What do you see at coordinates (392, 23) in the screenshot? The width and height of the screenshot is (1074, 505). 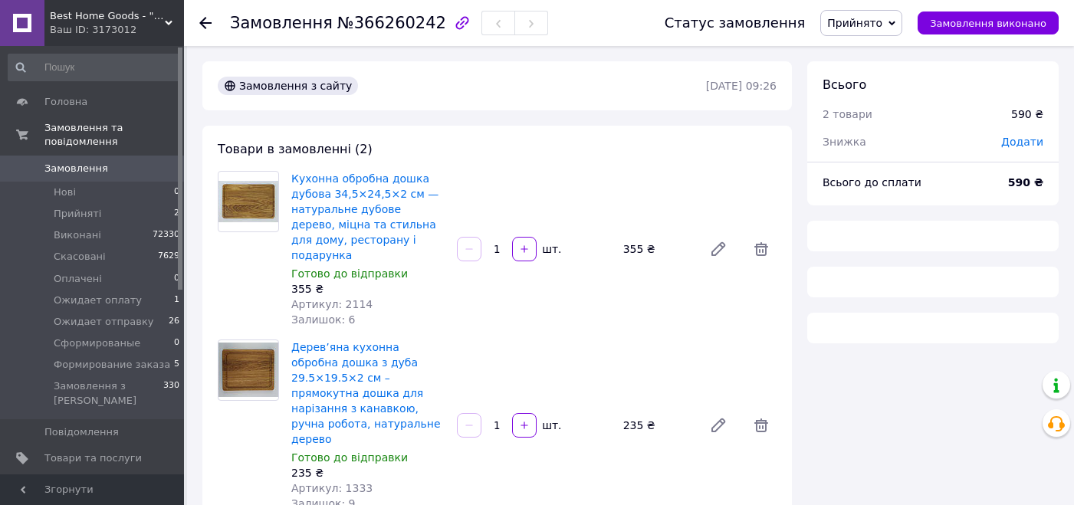 I see `span: №366260242` at bounding box center [392, 23].